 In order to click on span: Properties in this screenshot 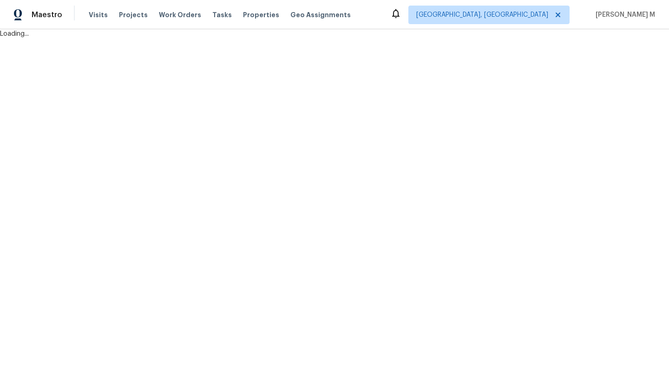, I will do `click(261, 15)`.